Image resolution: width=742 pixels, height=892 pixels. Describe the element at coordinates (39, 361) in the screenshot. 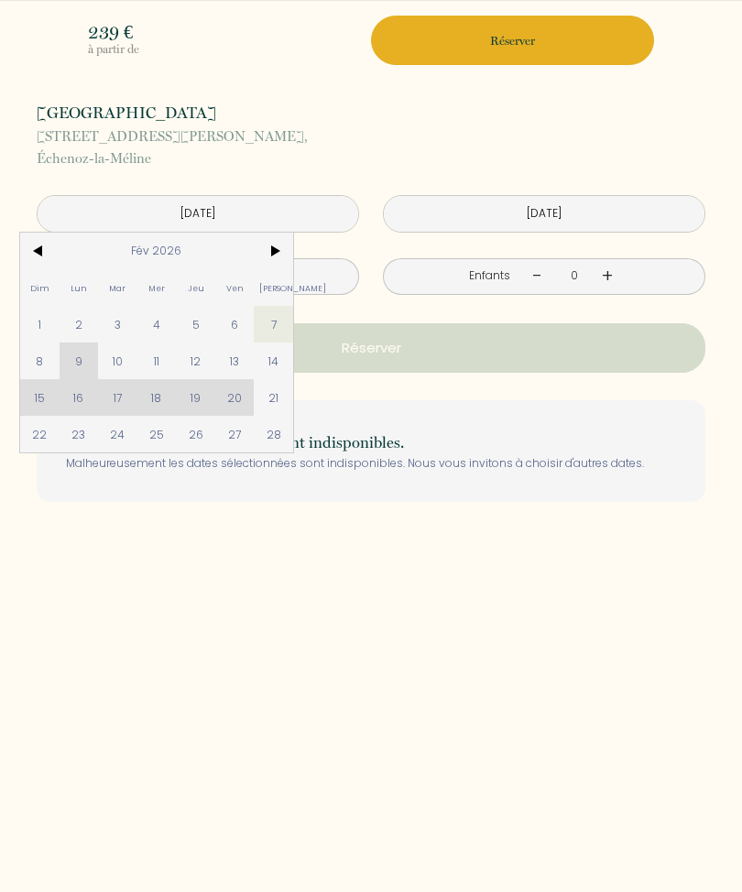

I see `span: 8` at that location.